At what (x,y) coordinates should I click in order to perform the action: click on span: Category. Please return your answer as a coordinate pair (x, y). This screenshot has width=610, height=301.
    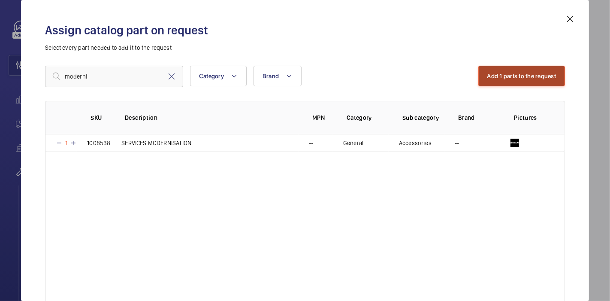
    Looking at the image, I should click on (212, 76).